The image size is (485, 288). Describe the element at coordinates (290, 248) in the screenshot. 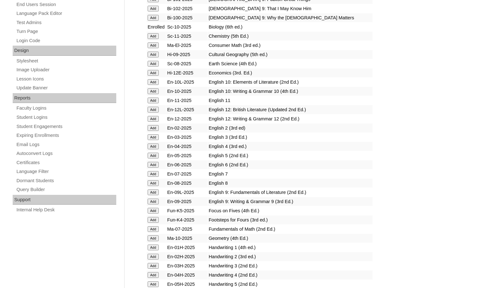

I see `td: Handwriting 1 (4th ed.)` at that location.